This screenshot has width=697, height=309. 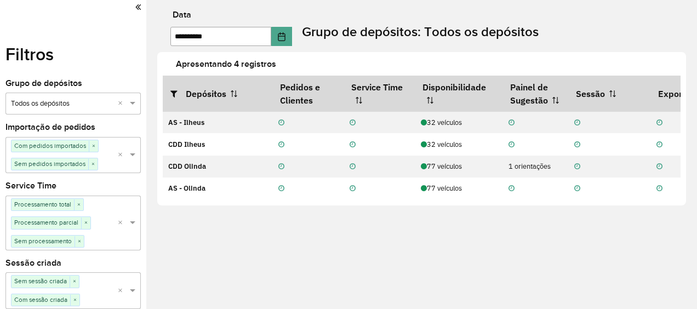 I want to click on span: Com sessão criada, so click(x=41, y=300).